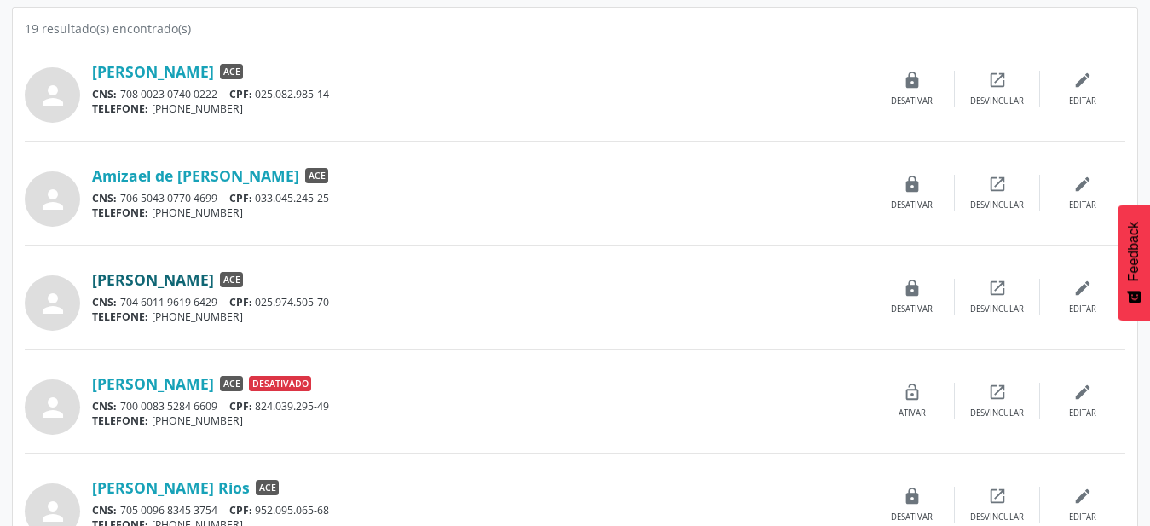 The height and width of the screenshot is (526, 1150). What do you see at coordinates (481, 198) in the screenshot?
I see `div: 706 5043 0770 4699 033.045.245-25` at bounding box center [481, 198].